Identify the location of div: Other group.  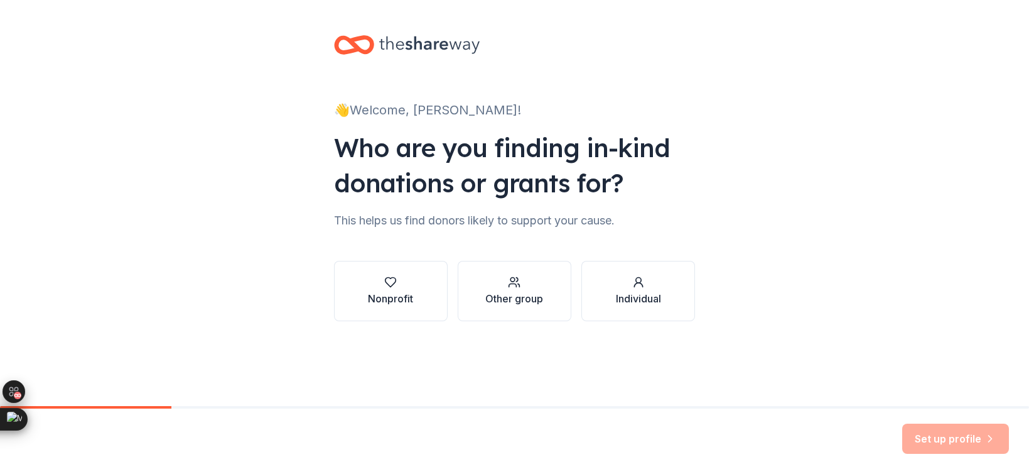
(514, 298).